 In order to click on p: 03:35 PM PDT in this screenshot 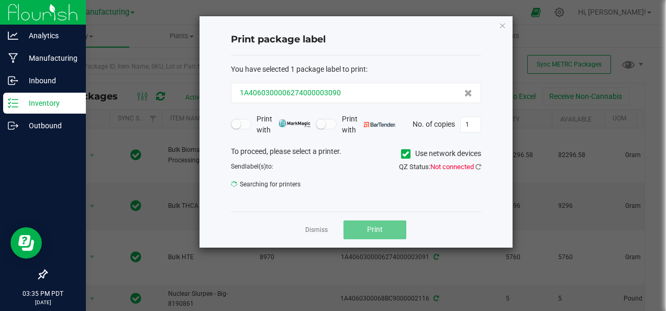, I will do `click(43, 294)`.